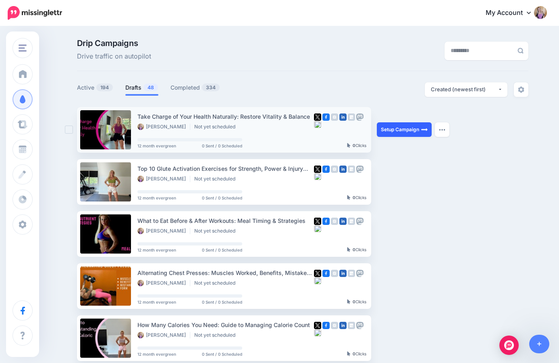 Image resolution: width=559 pixels, height=363 pixels. Describe the element at coordinates (226, 168) in the screenshot. I see `div: Top 10 Glute Activation Exercises for Strength, Power & Injury Prevention` at that location.